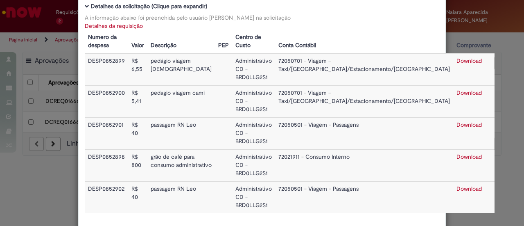 This screenshot has height=226, width=524. What do you see at coordinates (364, 165) in the screenshot?
I see `td: 72021911 - Consumo Interno` at bounding box center [364, 165].